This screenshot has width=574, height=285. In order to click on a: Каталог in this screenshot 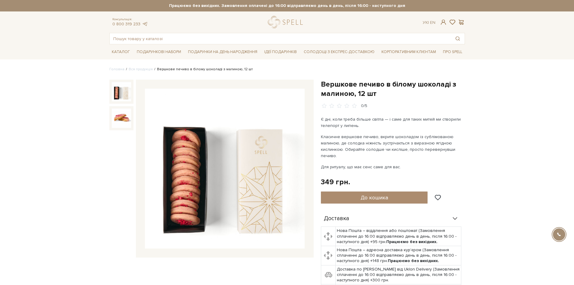, I will do `click(121, 52)`.